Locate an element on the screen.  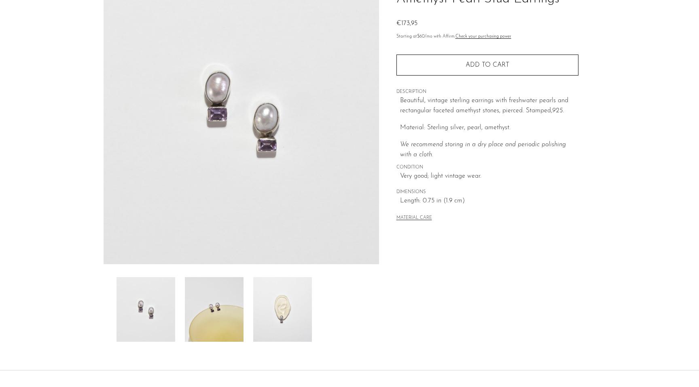
span: CONDITION is located at coordinates (487, 168).